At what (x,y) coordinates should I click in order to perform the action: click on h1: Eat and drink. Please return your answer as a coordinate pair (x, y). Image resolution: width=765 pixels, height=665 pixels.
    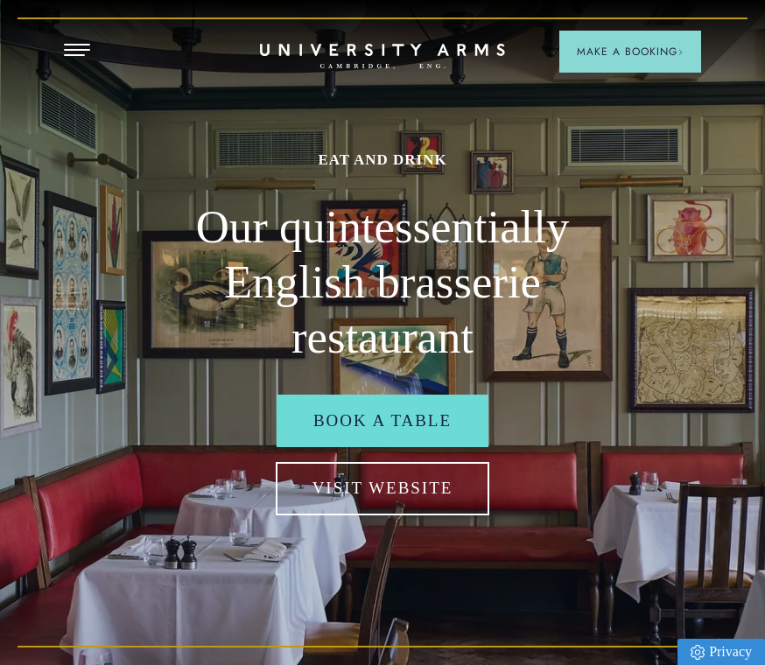
    Looking at the image, I should click on (383, 159).